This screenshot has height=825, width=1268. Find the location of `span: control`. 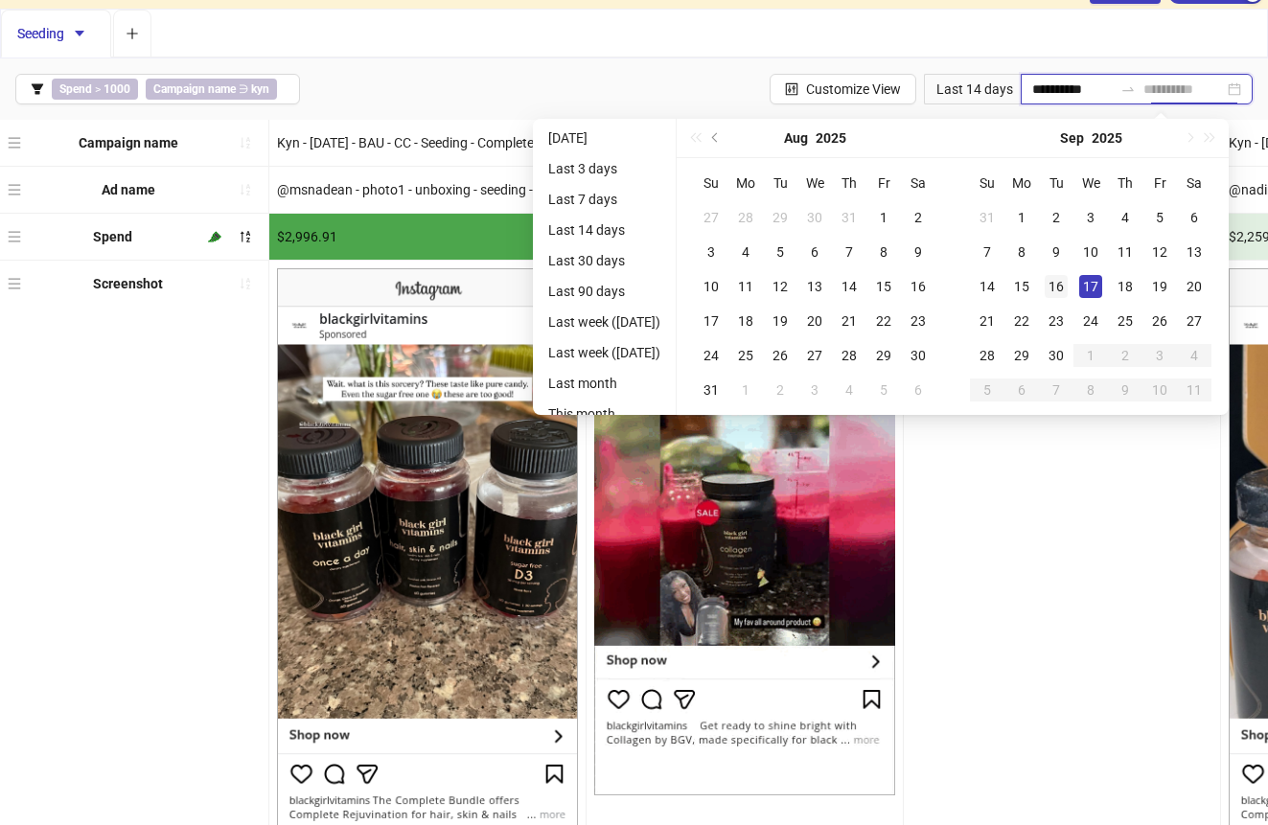

span: control is located at coordinates (791, 89).